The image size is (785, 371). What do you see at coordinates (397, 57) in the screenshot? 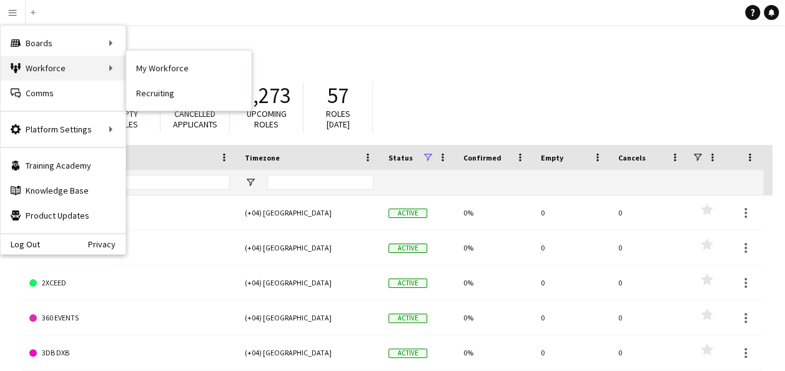
I see `h1: Boards` at bounding box center [397, 57].